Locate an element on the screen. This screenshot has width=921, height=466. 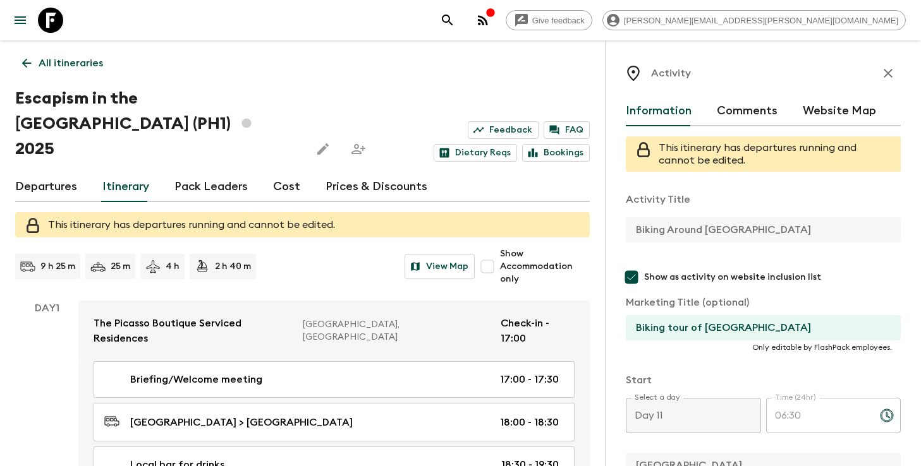
input: If necessary, use this field to override activity title is located at coordinates (758, 328).